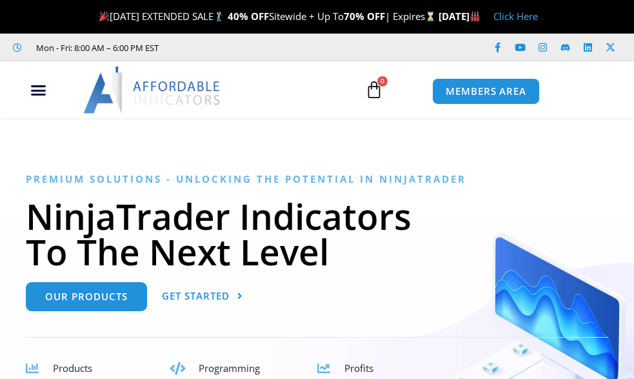  Describe the element at coordinates (374, 90) in the screenshot. I see `a: 0` at that location.